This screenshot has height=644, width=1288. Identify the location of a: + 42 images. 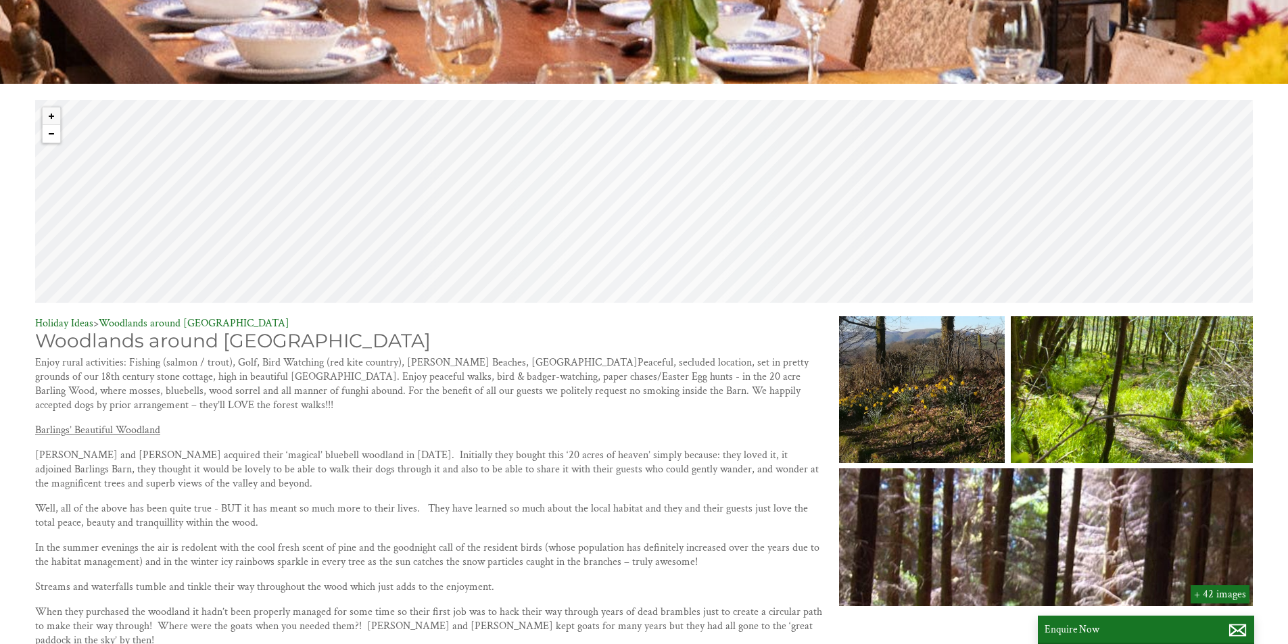
(1046, 538).